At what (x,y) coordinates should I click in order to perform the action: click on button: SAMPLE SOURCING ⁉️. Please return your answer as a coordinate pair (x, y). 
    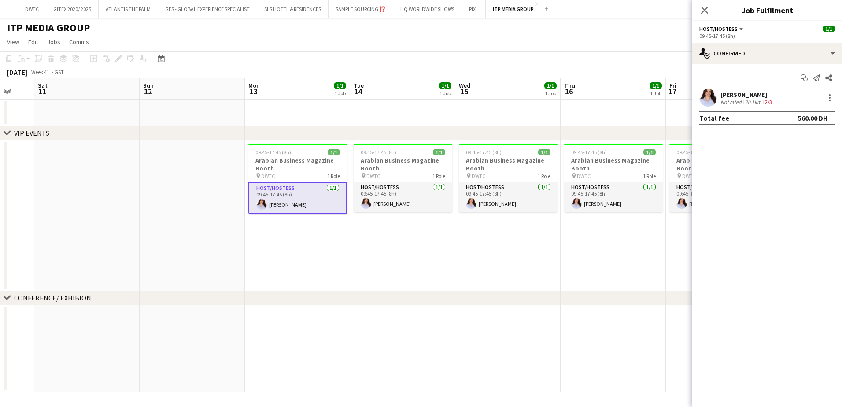
    Looking at the image, I should click on (361, 9).